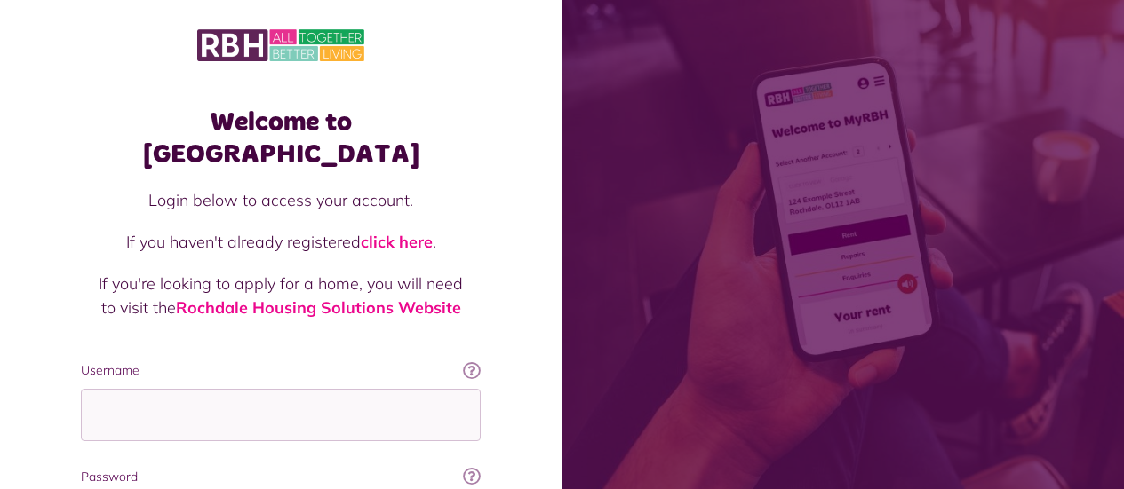  I want to click on img: MyRBH, so click(281, 45).